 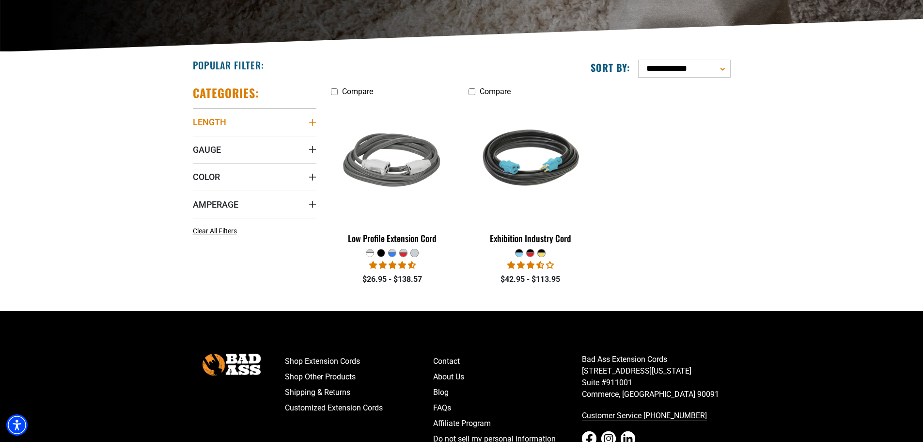 What do you see at coordinates (393, 238) in the screenshot?
I see `div: Low Profile Extension Cord` at bounding box center [393, 238].